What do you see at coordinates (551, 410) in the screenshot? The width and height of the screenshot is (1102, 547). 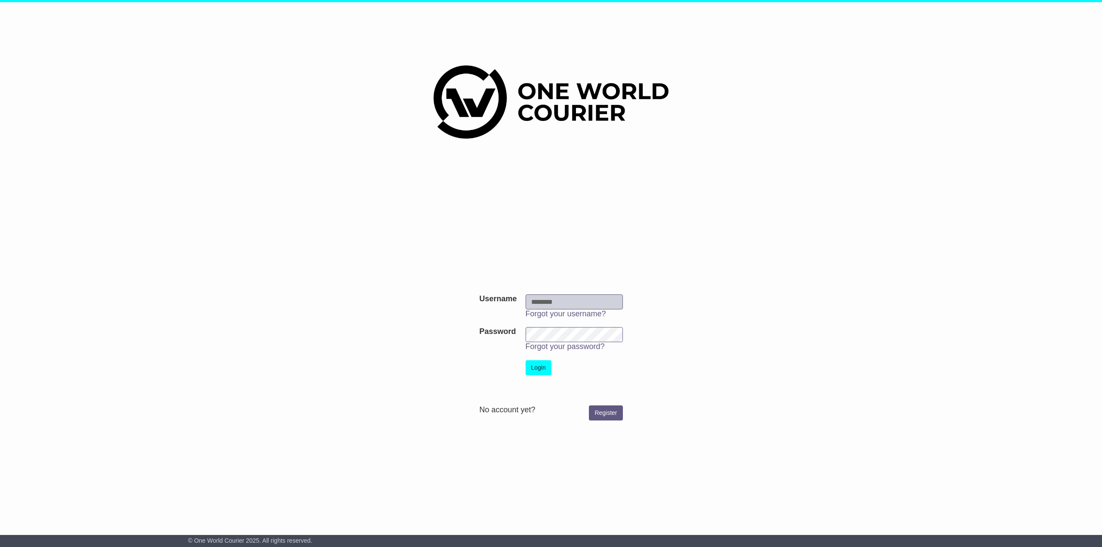 I see `div: No account yet?` at bounding box center [551, 410].